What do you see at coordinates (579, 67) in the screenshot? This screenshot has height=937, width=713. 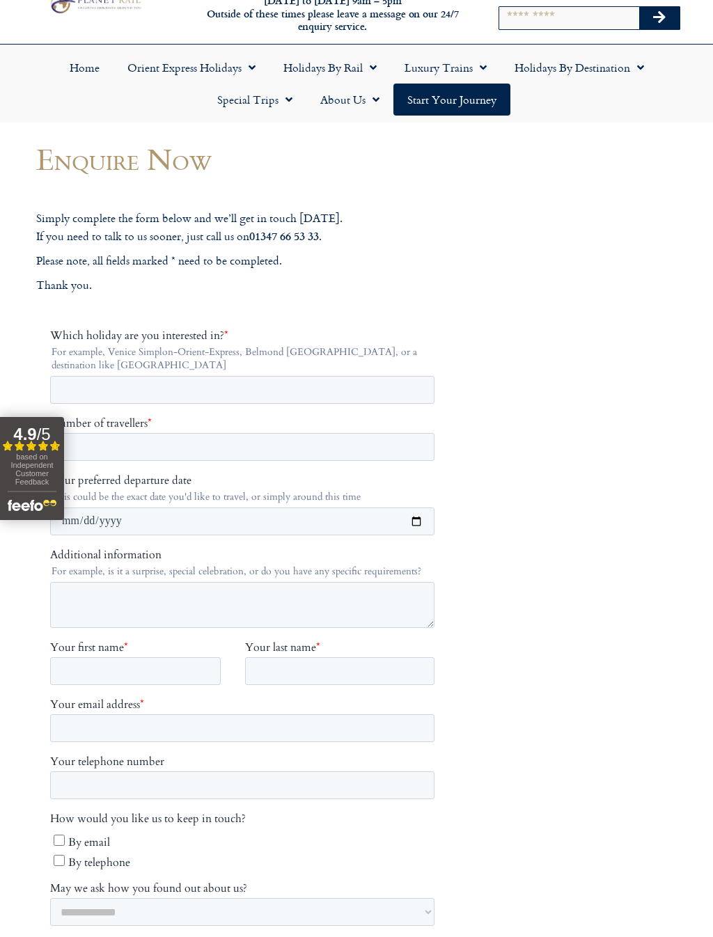 I see `a: Holidays by Destination` at bounding box center [579, 67].